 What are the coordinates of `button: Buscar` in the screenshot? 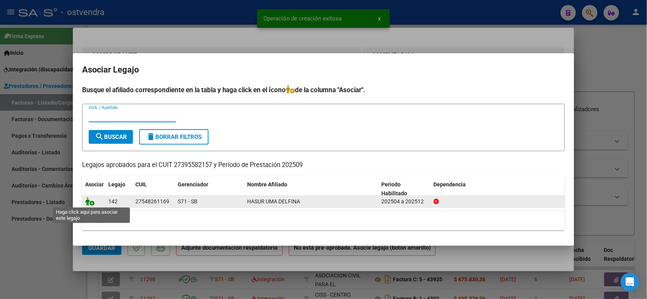 It's located at (111, 137).